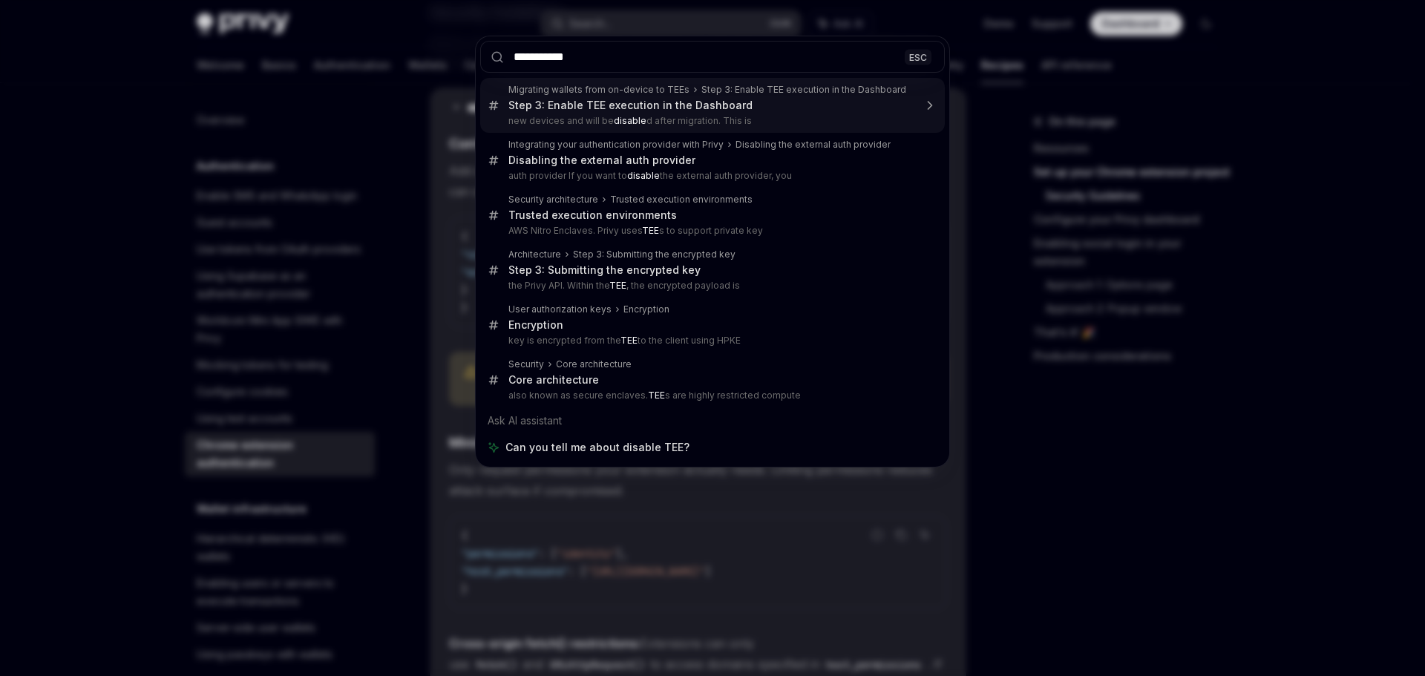 The width and height of the screenshot is (1425, 676). I want to click on p: also known as secure enclaves. s are highly restricted compute, so click(711, 396).